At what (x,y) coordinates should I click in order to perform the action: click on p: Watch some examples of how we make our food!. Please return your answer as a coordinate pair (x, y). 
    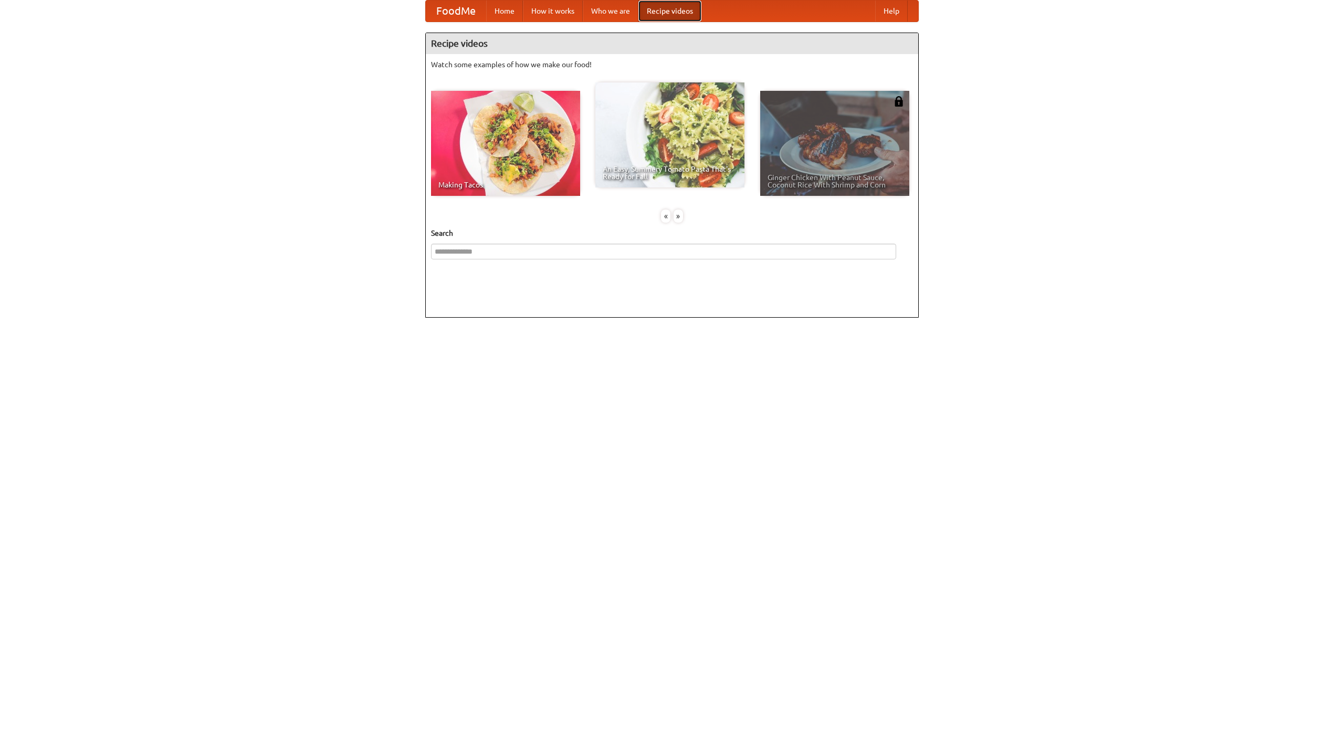
    Looking at the image, I should click on (672, 65).